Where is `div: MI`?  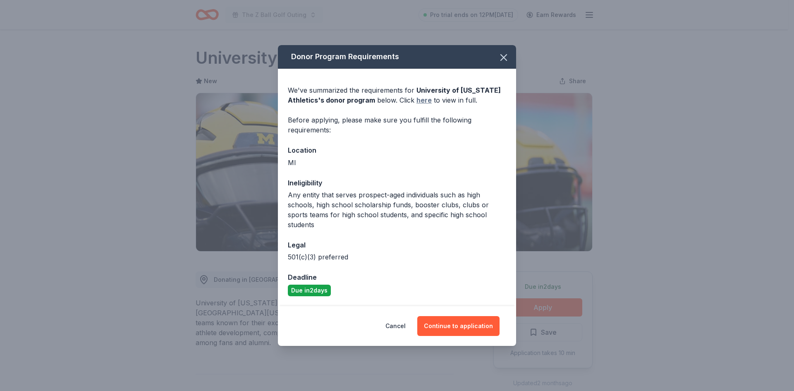
div: MI is located at coordinates (397, 163).